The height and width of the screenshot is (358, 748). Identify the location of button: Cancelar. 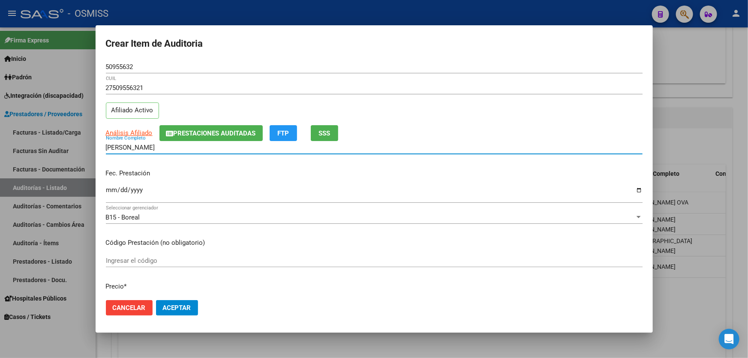
(129, 308).